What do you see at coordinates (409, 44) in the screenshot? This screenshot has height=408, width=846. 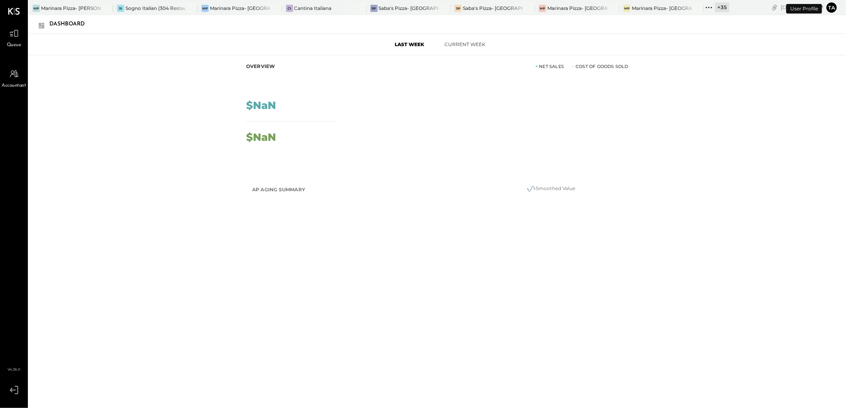 I see `button: Last Week` at bounding box center [409, 44].